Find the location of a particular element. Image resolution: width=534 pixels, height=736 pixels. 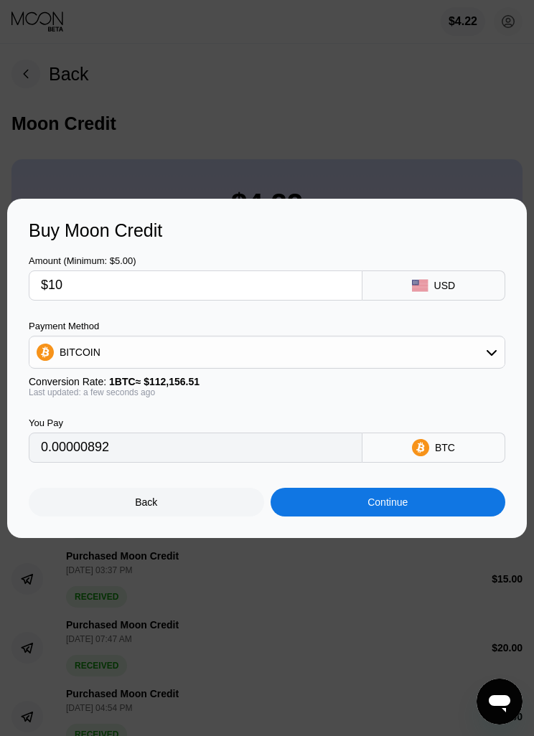

span: 1 BTC ≈ $112,156.51 is located at coordinates (154, 382).